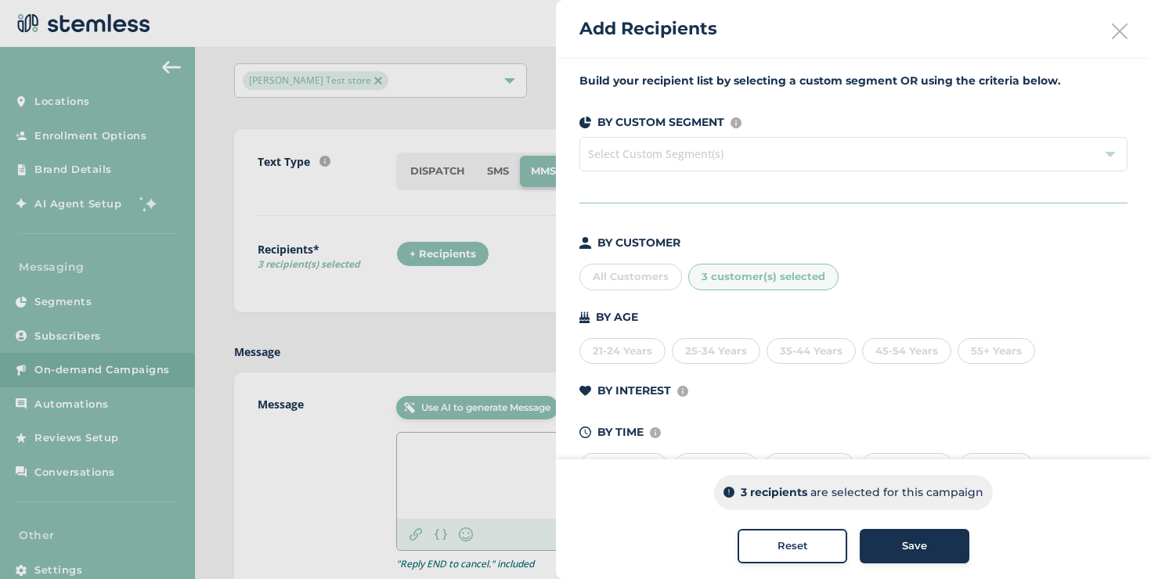 The height and width of the screenshot is (579, 1151). I want to click on div: 60 - 89 days, so click(907, 467).